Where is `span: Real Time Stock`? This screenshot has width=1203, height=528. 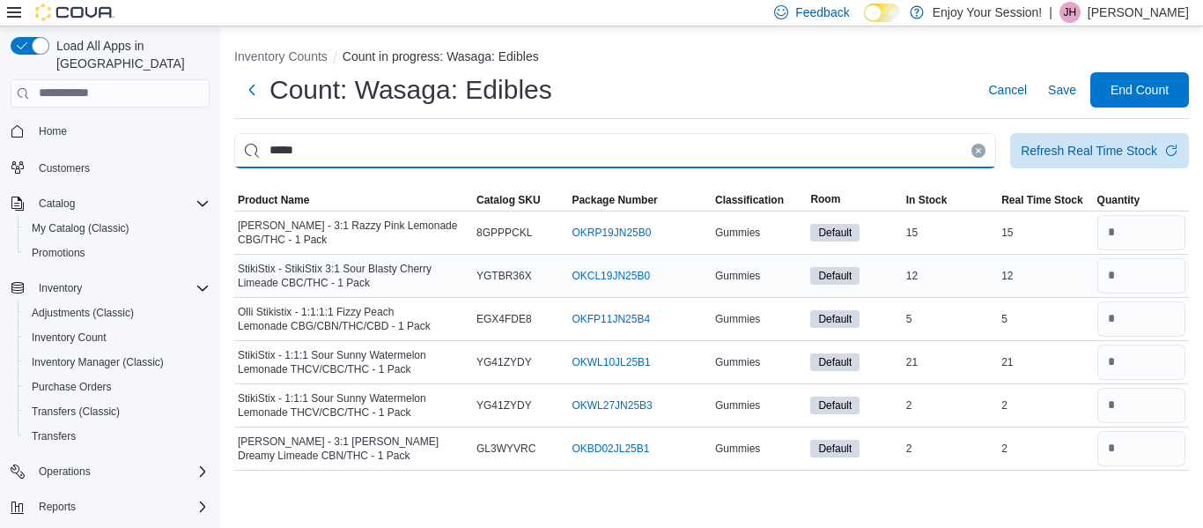
span: Real Time Stock is located at coordinates (1042, 200).